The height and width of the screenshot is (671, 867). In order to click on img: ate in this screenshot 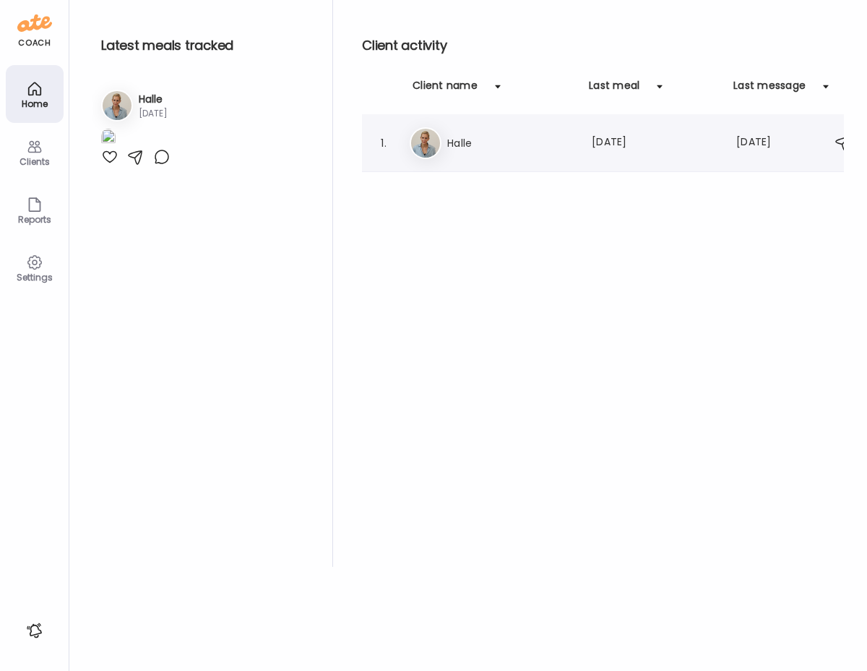, I will do `click(35, 23)`.